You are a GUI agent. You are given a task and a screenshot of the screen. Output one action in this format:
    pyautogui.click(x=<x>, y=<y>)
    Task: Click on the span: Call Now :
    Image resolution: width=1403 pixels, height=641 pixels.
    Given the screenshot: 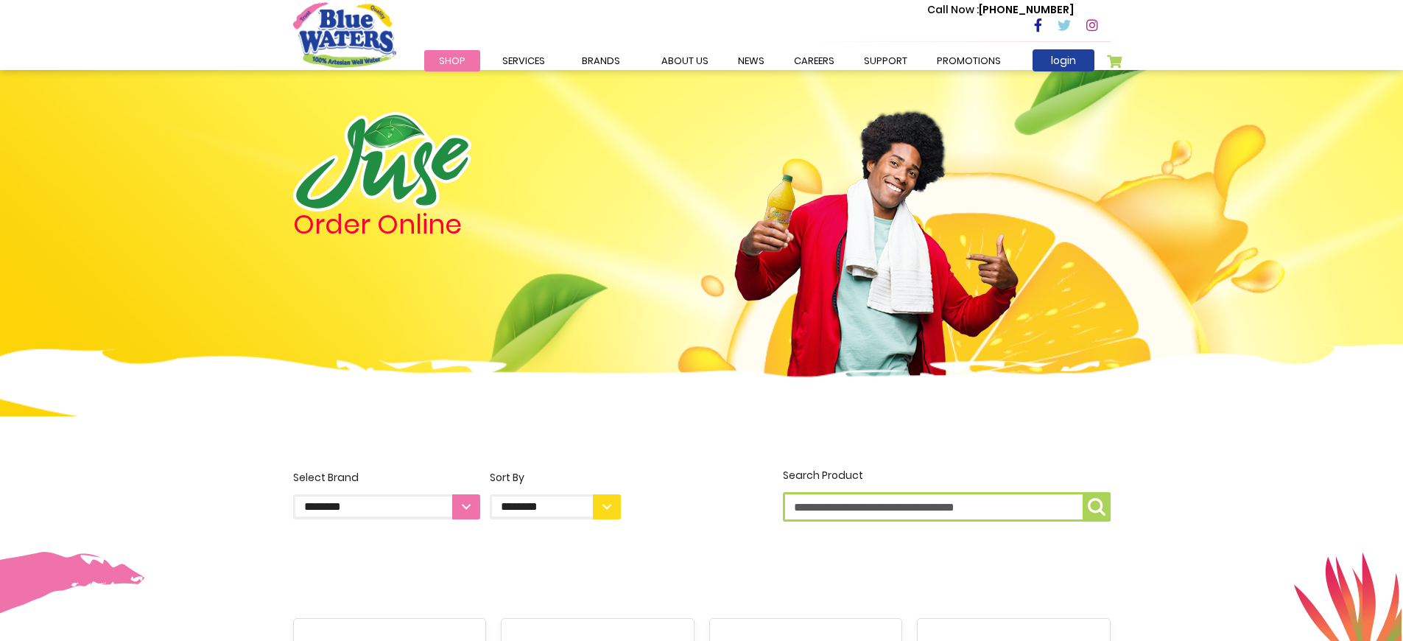 What is the action you would take?
    pyautogui.click(x=953, y=10)
    